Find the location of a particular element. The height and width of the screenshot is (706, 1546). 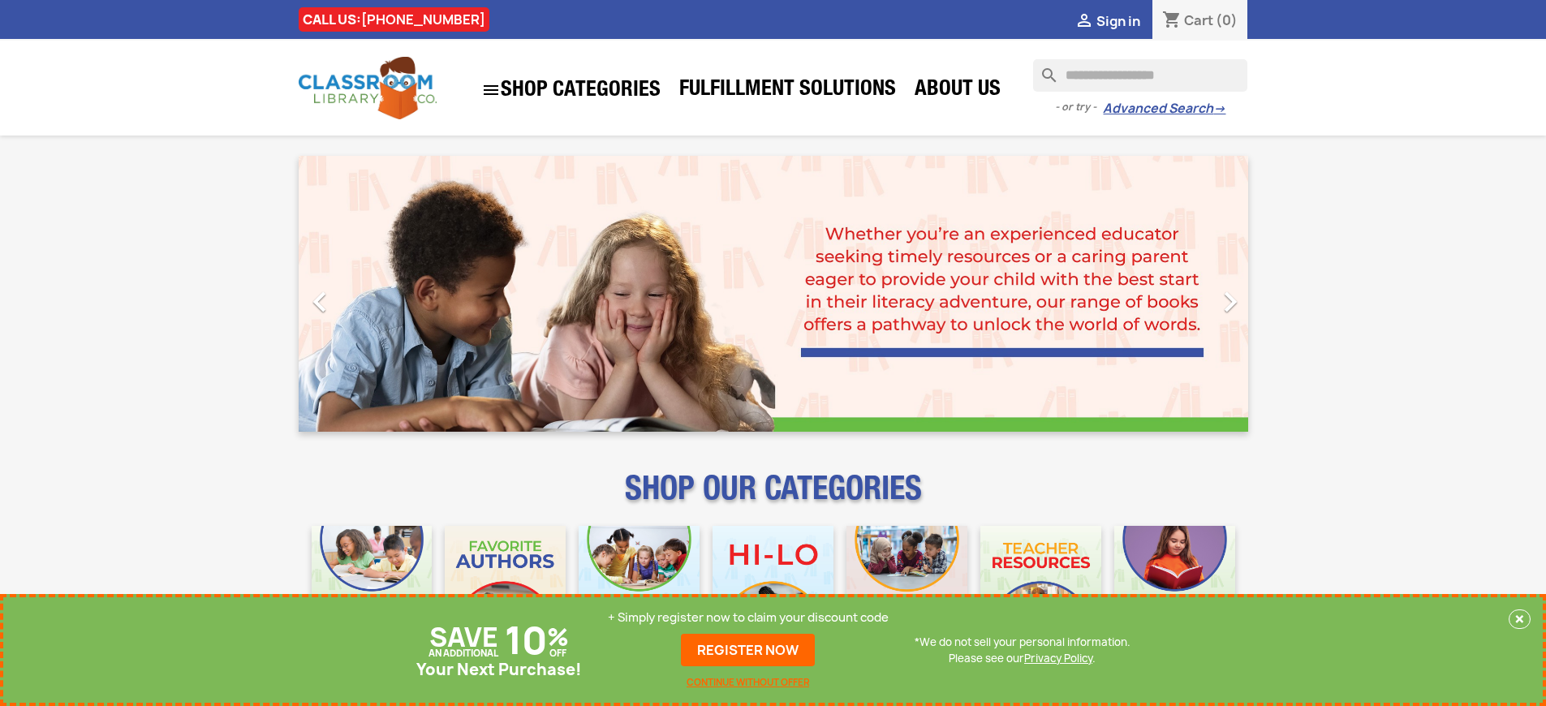

img: CLC_Dyslexia_Mobile.jpg is located at coordinates (1175, 586).